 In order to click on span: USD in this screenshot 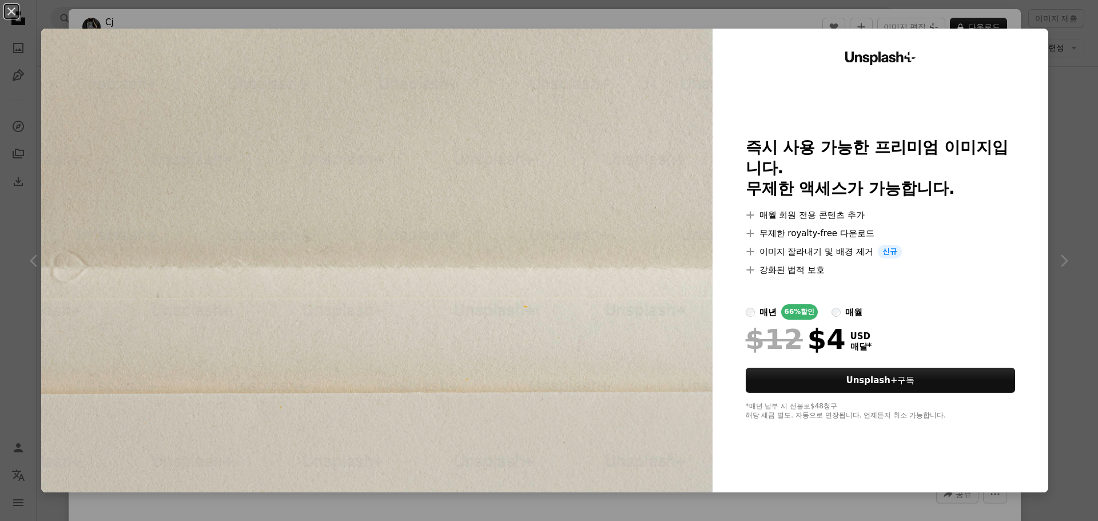, I will do `click(862, 336)`.